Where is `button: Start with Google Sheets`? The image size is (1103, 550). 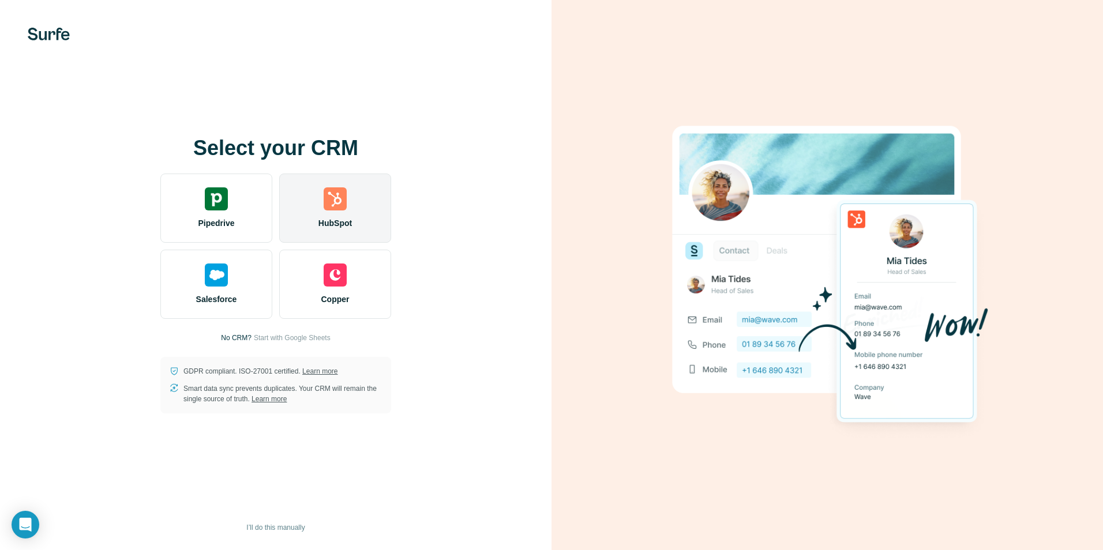
button: Start with Google Sheets is located at coordinates (292, 338).